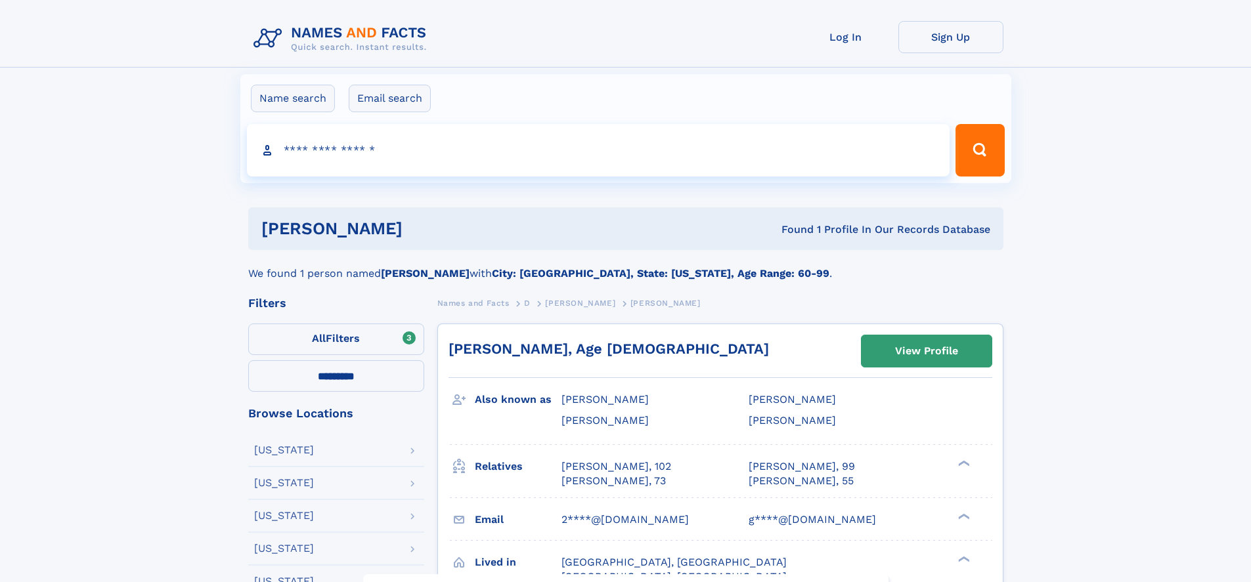 This screenshot has width=1251, height=582. What do you see at coordinates (336, 414) in the screenshot?
I see `div: Browse Locations` at bounding box center [336, 414].